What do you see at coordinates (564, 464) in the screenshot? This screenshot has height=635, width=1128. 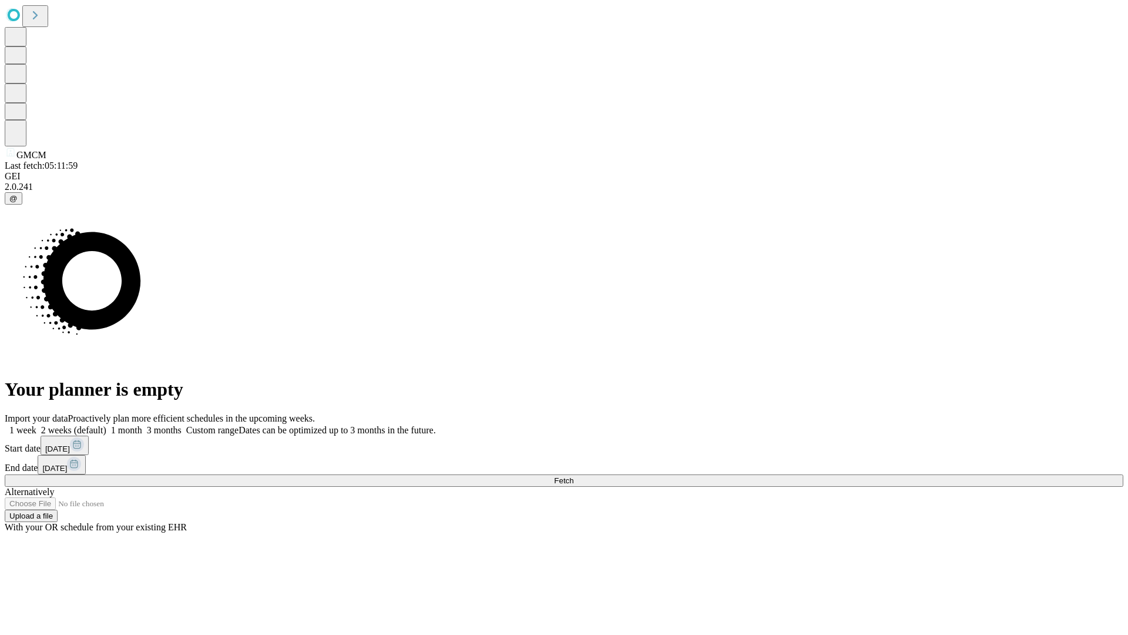 I see `div: End date` at bounding box center [564, 464].